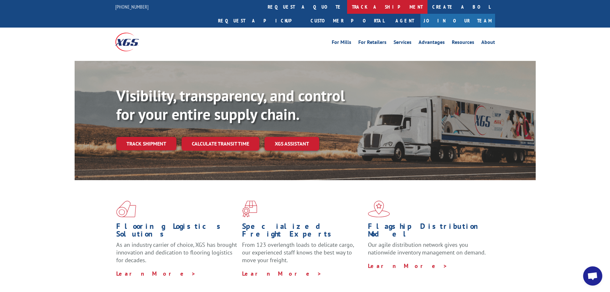 The width and height of the screenshot is (610, 292). Describe the element at coordinates (348, 21) in the screenshot. I see `a: Customer Portal` at that location.